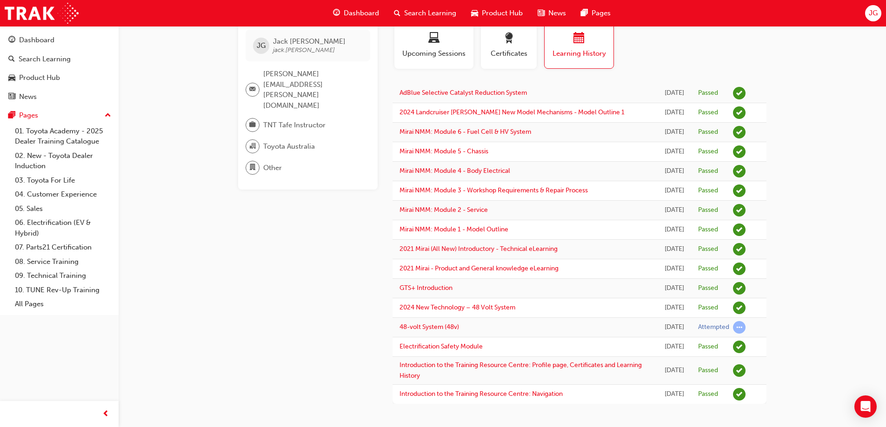 The image size is (886, 427). What do you see at coordinates (457, 307) in the screenshot?
I see `a: 2024 New Technology – 48 Volt System` at bounding box center [457, 307].